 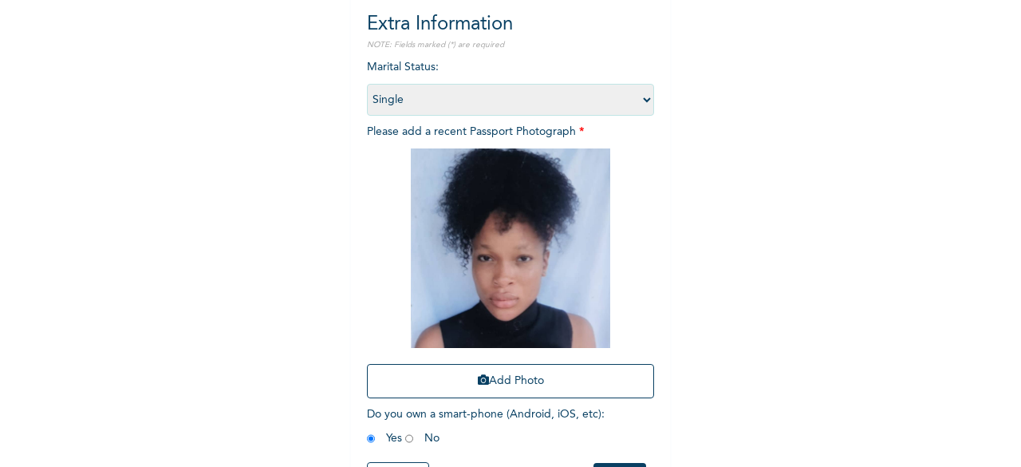 I want to click on p: NOTE: Fields marked (*) are required, so click(x=510, y=45).